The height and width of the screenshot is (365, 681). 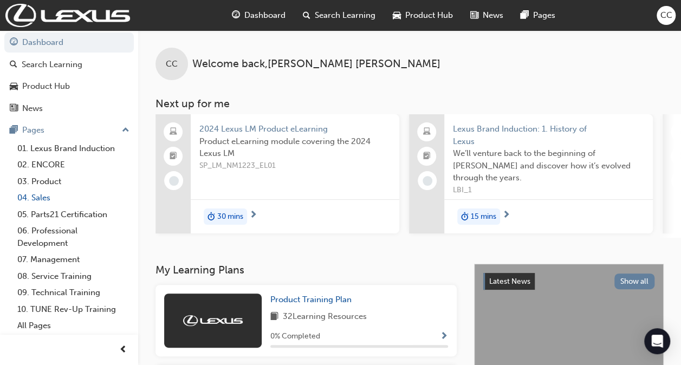 What do you see at coordinates (73, 198) in the screenshot?
I see `a: 04. Sales` at bounding box center [73, 198].